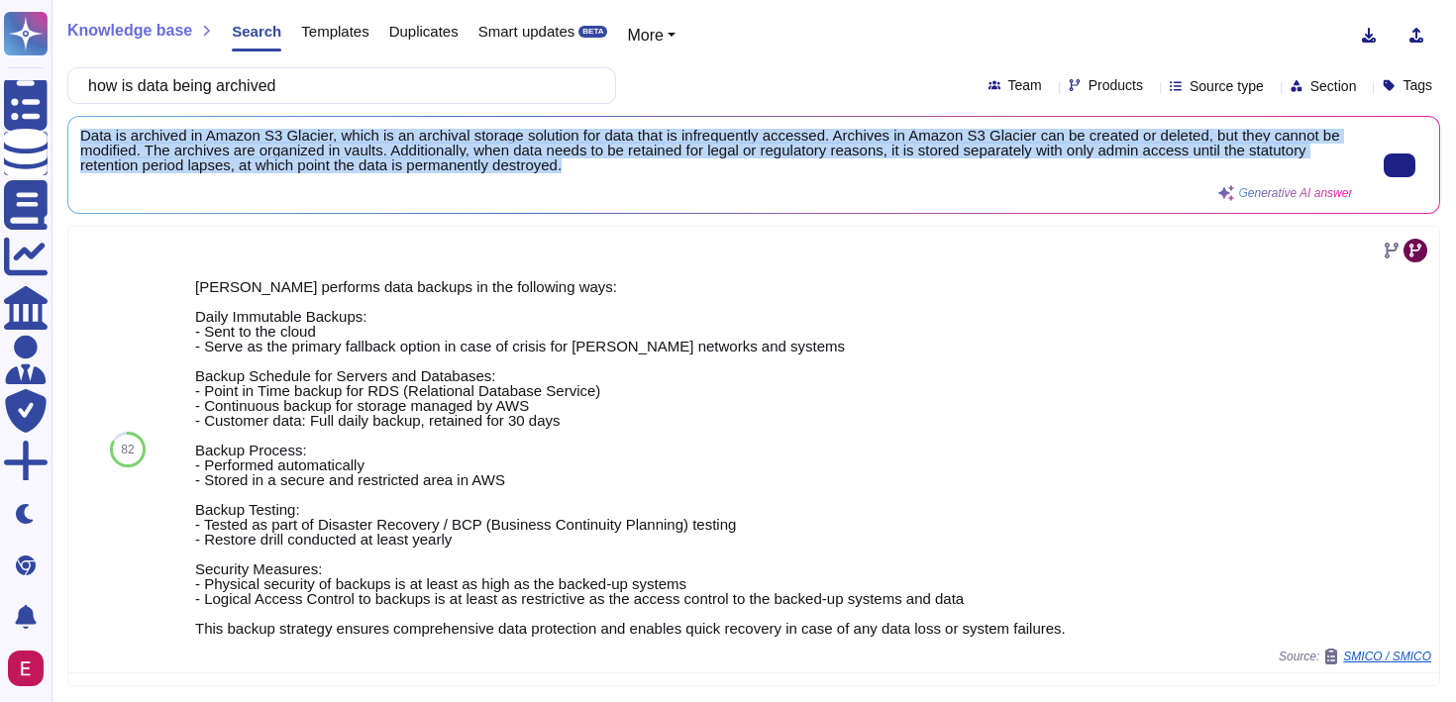 The width and height of the screenshot is (1456, 702). Describe the element at coordinates (527, 31) in the screenshot. I see `span: Smart updates` at that location.